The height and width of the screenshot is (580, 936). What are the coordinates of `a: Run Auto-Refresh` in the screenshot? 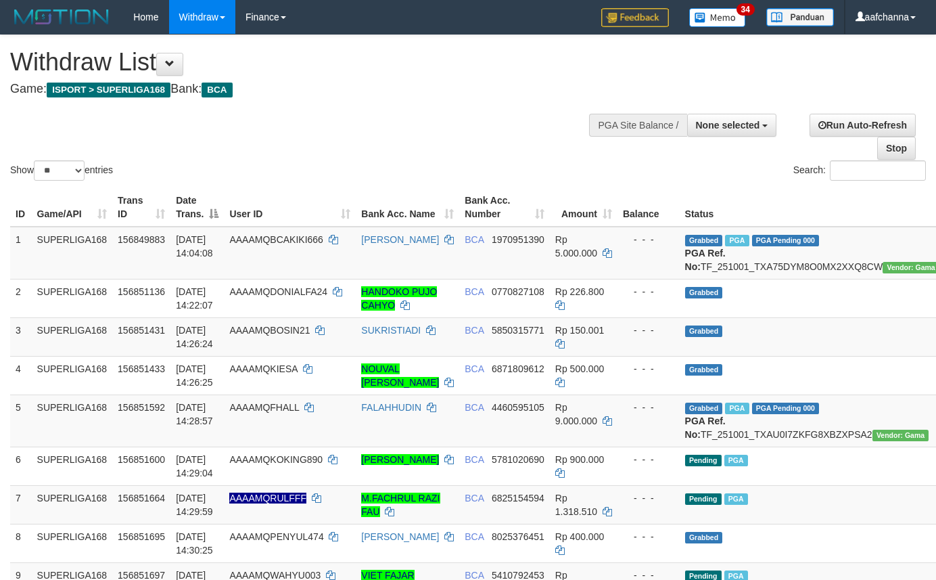 It's located at (863, 125).